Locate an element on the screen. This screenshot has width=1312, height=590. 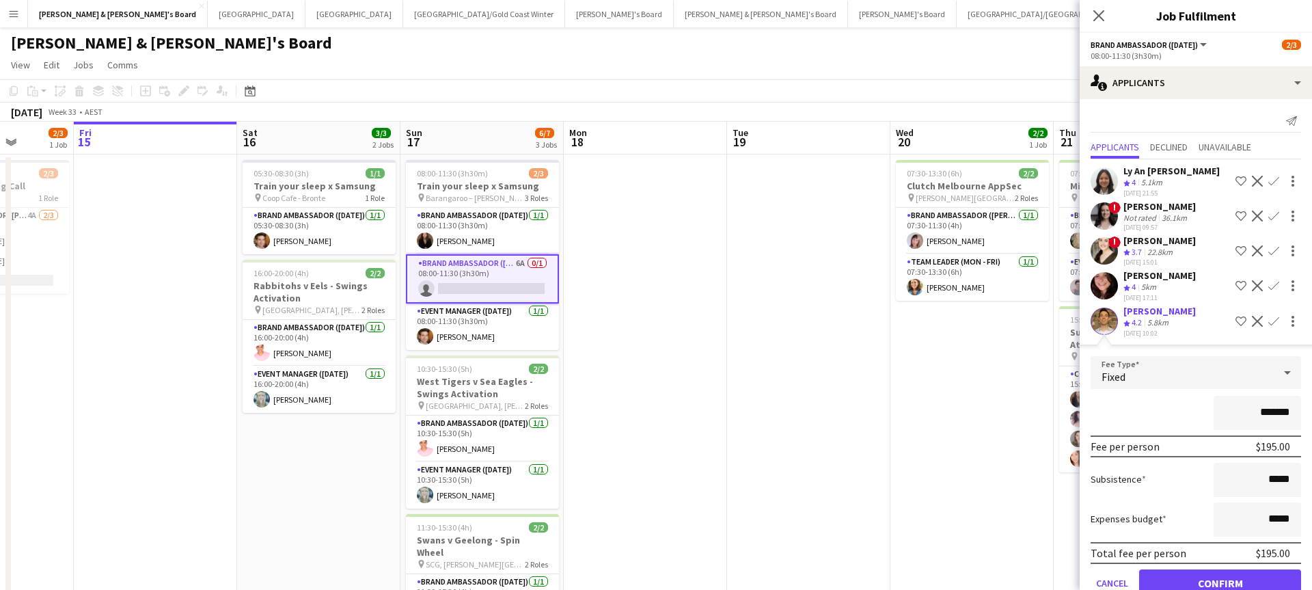
span: Unavailable is located at coordinates (1225, 147).